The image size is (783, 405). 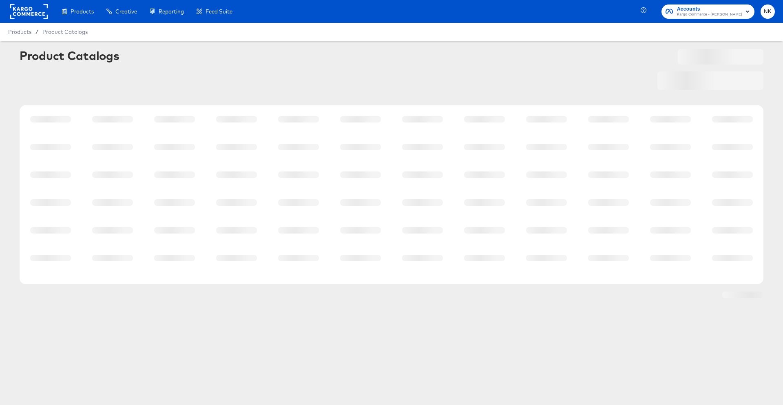 What do you see at coordinates (767, 11) in the screenshot?
I see `span: NK` at bounding box center [767, 11].